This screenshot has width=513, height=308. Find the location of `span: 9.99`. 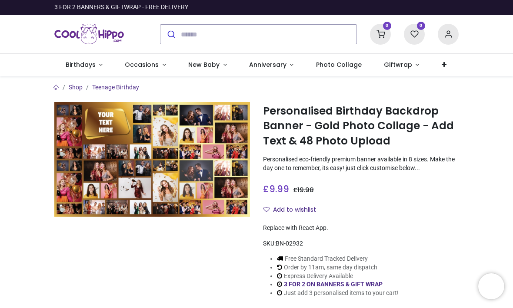

span: 9.99 is located at coordinates (279, 189).